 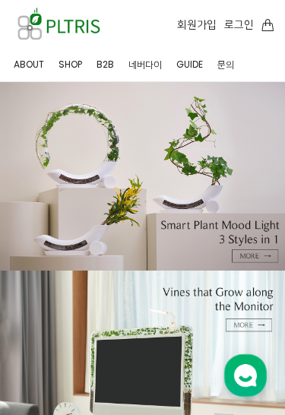 What do you see at coordinates (189, 64) in the screenshot?
I see `a: GUIDE` at bounding box center [189, 64].